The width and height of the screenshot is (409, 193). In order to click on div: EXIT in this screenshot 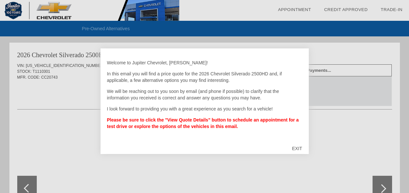, I will do `click(297, 149)`.